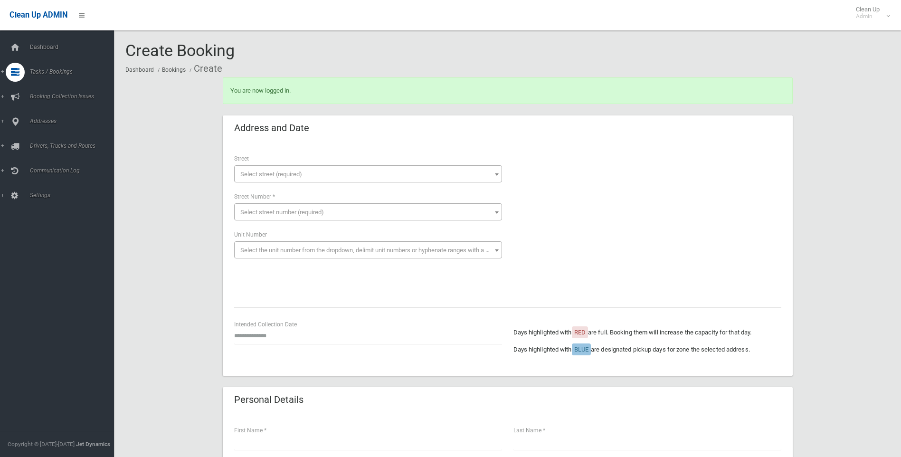  What do you see at coordinates (74, 47) in the screenshot?
I see `span: Dashboard` at bounding box center [74, 47].